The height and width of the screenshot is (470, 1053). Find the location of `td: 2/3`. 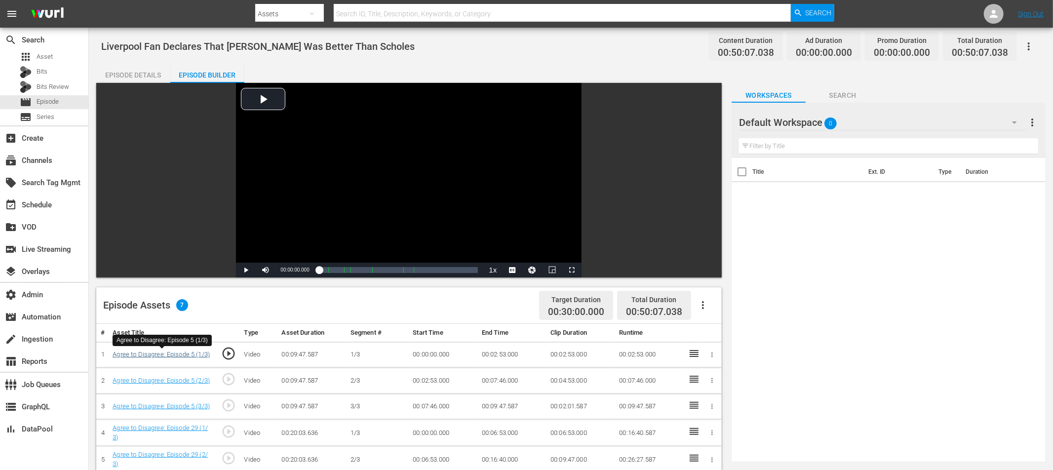

td: 2/3 is located at coordinates (377, 380).